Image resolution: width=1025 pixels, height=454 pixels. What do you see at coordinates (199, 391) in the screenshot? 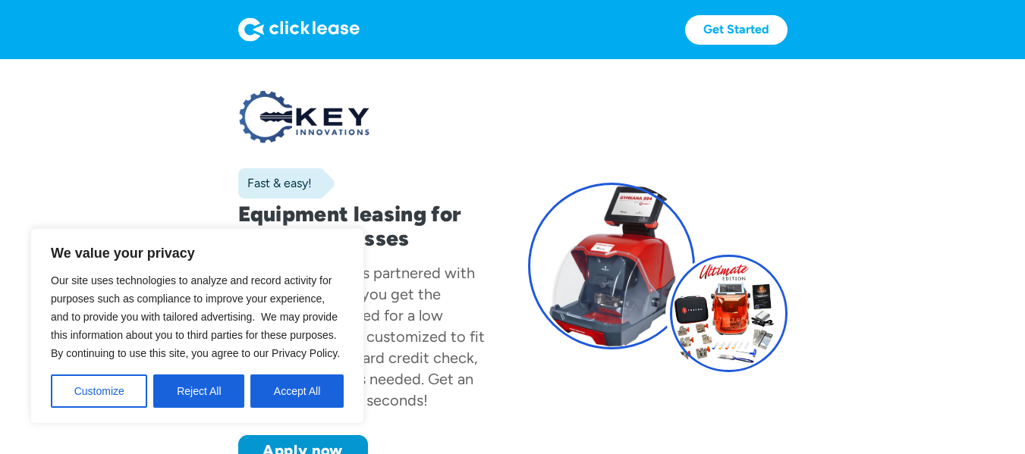
I see `button: Reject All` at bounding box center [199, 391].